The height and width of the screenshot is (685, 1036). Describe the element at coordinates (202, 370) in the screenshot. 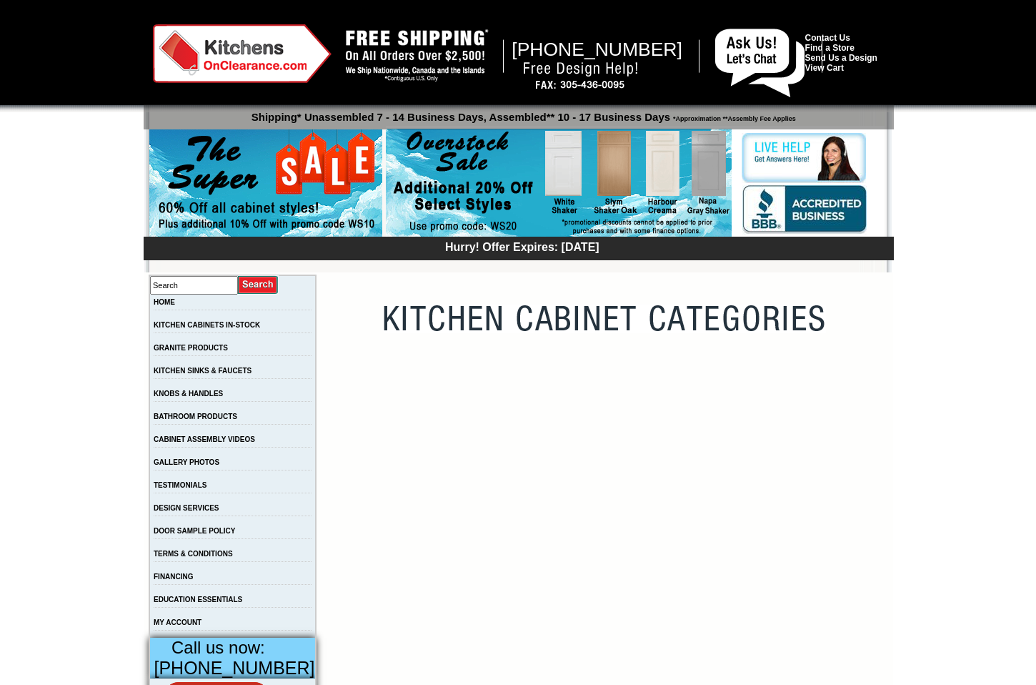

I see `a: KITCHEN SINKS & FAUCETS` at that location.